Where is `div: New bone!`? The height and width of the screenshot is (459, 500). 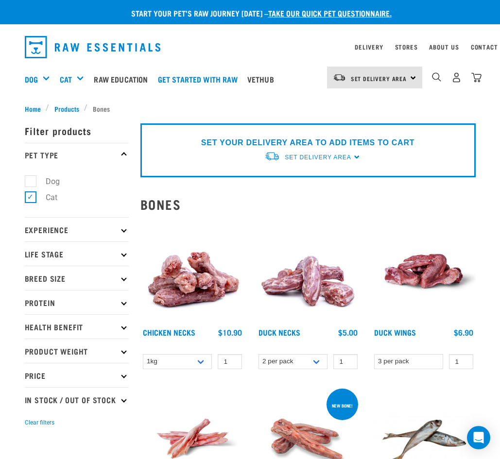
div: New bone! is located at coordinates (342, 406).